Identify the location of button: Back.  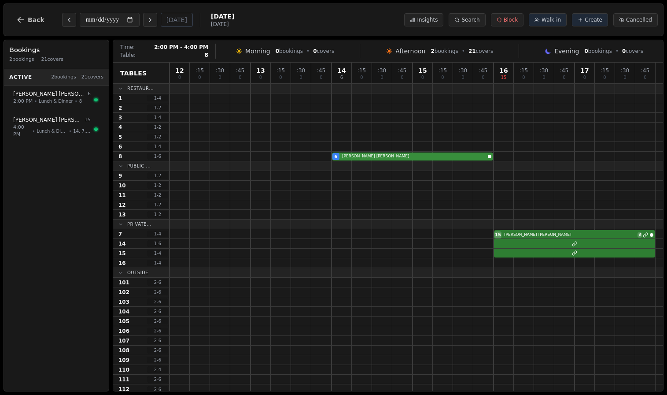
(30, 20).